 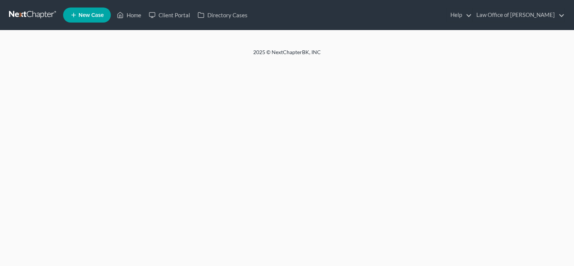 I want to click on a: Directory Cases, so click(x=222, y=15).